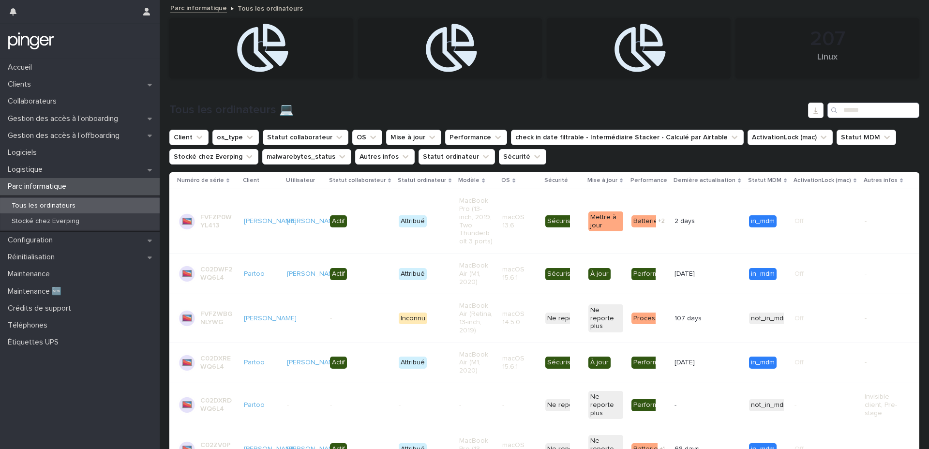 This screenshot has width=929, height=449. Describe the element at coordinates (881, 405) in the screenshot. I see `p: Invisible client, Pre-stage` at that location.